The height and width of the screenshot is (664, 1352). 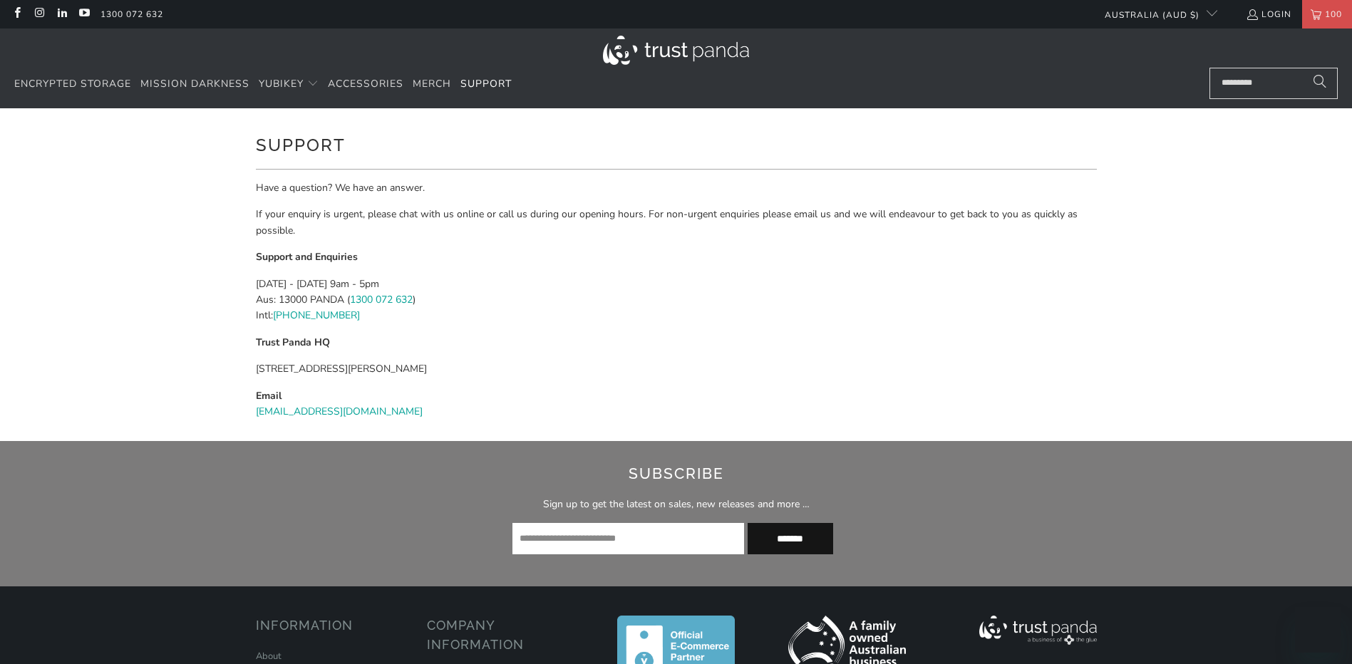 I want to click on span: Merch, so click(x=432, y=83).